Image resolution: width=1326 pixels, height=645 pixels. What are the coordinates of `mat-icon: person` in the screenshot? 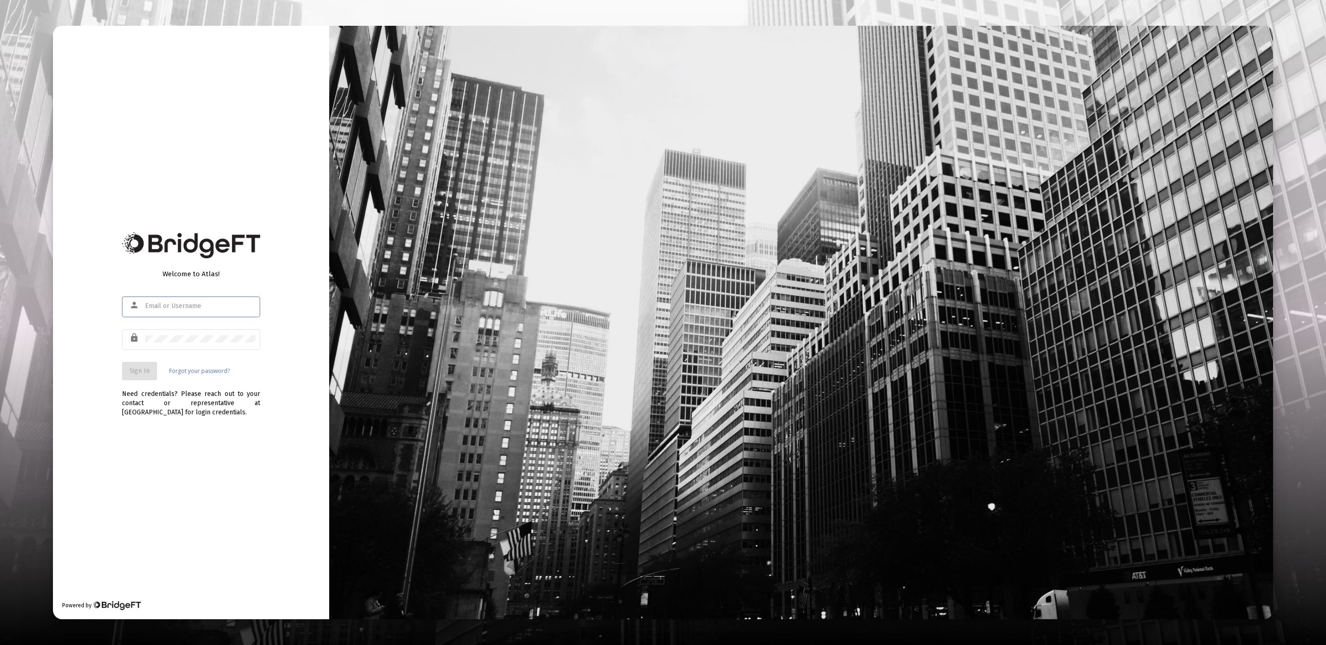 It's located at (135, 305).